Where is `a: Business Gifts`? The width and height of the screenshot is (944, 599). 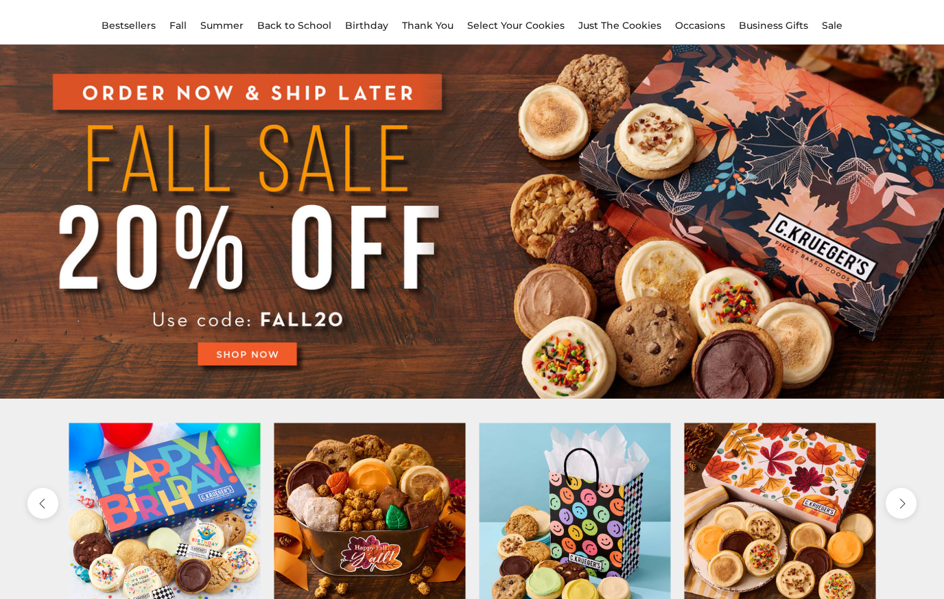
a: Business Gifts is located at coordinates (773, 25).